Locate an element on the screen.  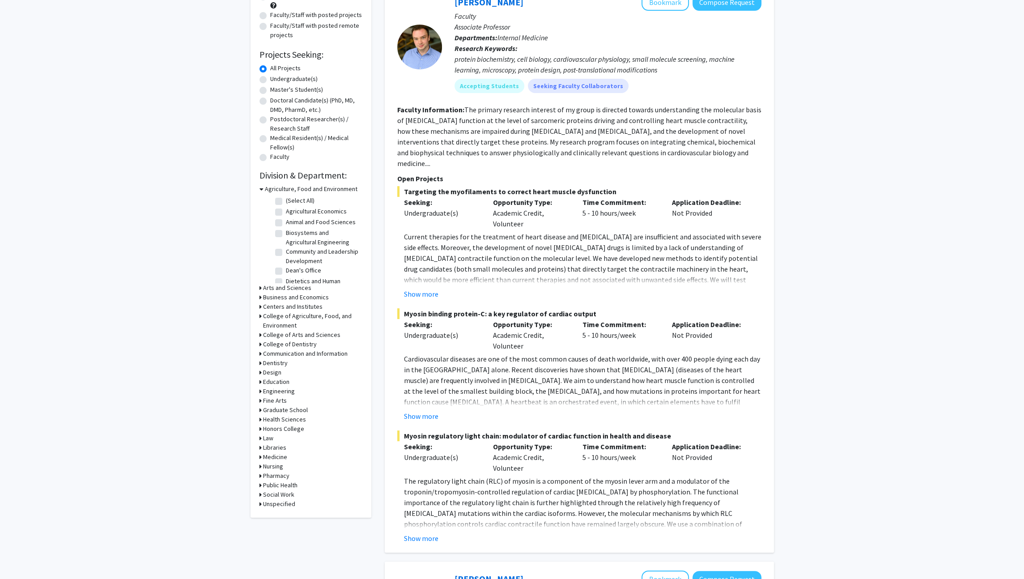
label: Faculty is located at coordinates (279, 157).